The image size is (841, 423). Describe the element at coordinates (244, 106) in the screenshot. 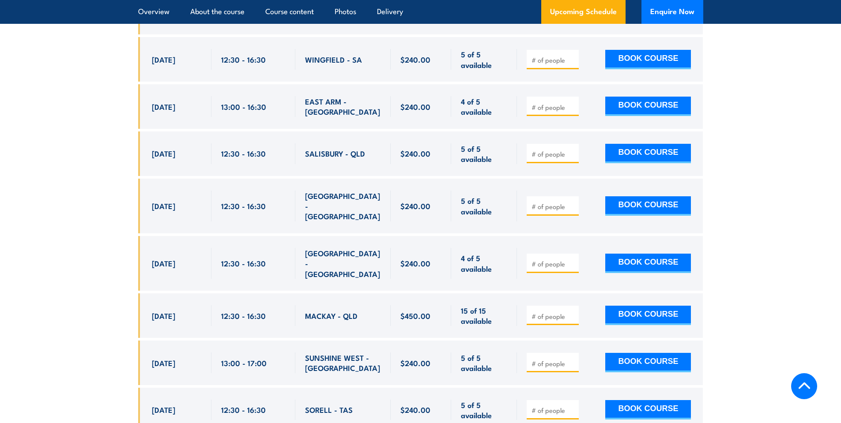

I see `span: 13:00 - 16:30` at that location.